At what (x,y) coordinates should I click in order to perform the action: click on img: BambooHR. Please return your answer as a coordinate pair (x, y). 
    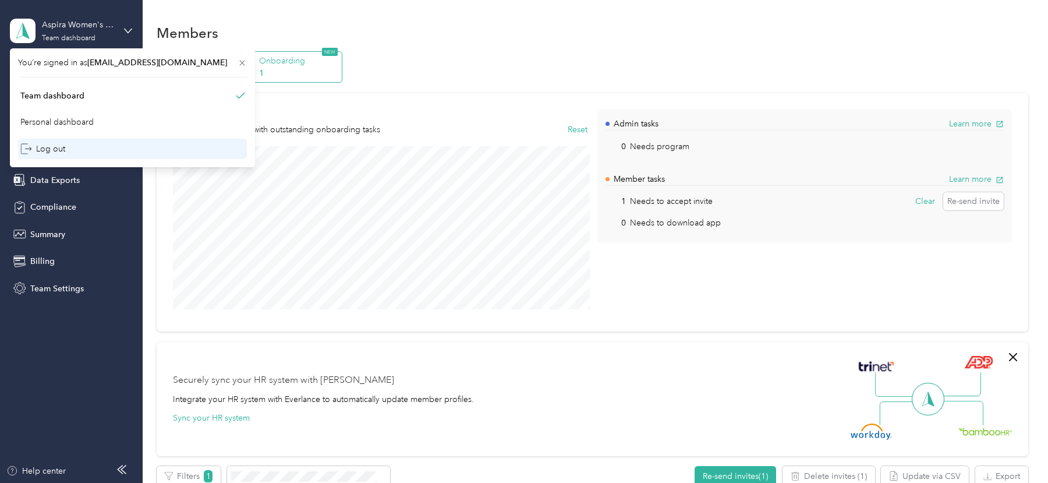
    Looking at the image, I should click on (985, 431).